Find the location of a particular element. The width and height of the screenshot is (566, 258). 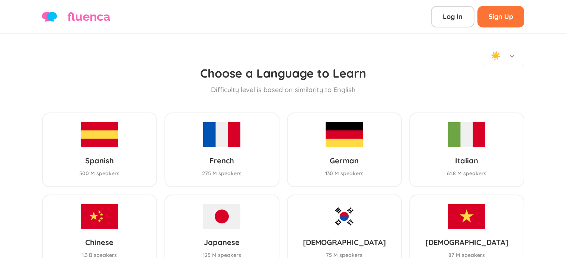

img: germany.png is located at coordinates (344, 135).